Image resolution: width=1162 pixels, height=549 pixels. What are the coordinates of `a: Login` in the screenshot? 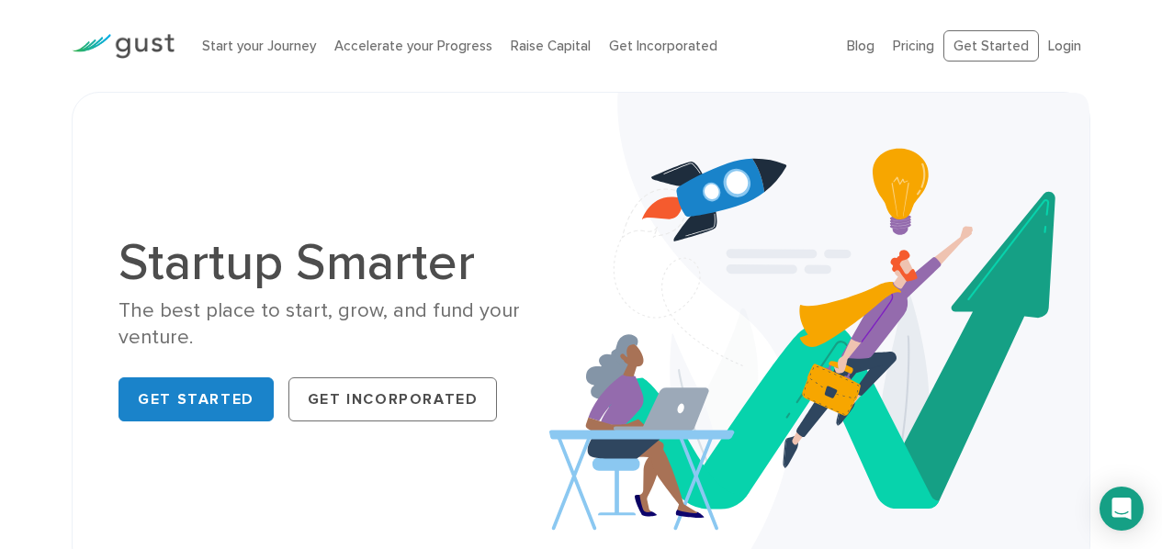 It's located at (1064, 46).